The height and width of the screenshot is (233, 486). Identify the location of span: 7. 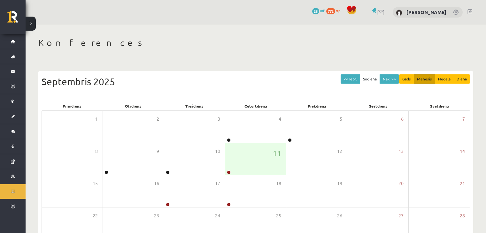
(464, 119).